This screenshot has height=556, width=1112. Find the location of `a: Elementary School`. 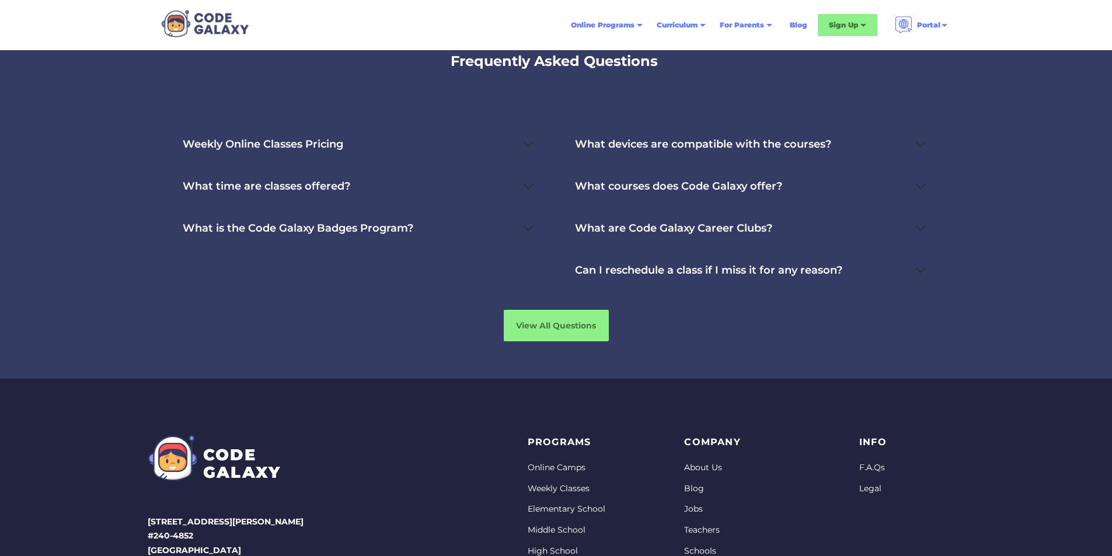

a: Elementary School is located at coordinates (566, 509).